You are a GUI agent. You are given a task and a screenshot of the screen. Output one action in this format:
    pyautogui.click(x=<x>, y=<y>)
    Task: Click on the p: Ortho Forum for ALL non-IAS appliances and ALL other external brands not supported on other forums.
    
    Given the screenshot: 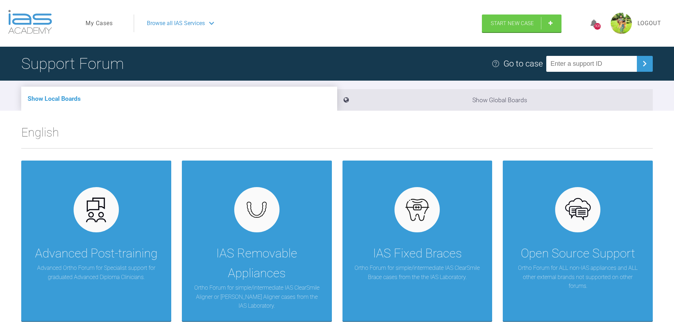 What is the action you would take?
    pyautogui.click(x=578, y=277)
    